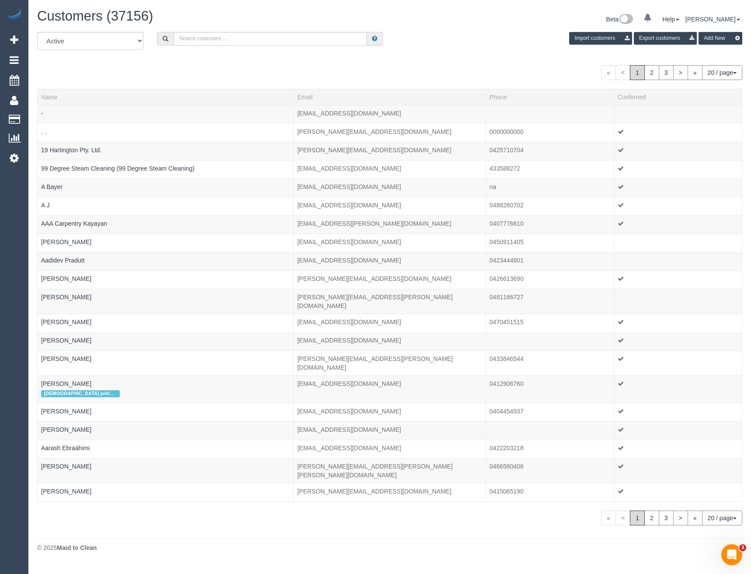  What do you see at coordinates (550, 97) in the screenshot?
I see `th: Phone` at bounding box center [550, 97].